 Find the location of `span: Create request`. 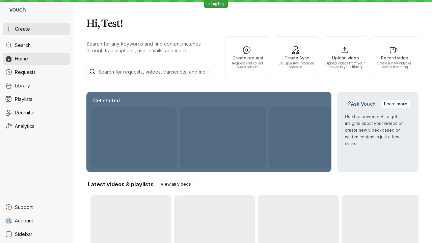

span: Create request is located at coordinates (248, 58).